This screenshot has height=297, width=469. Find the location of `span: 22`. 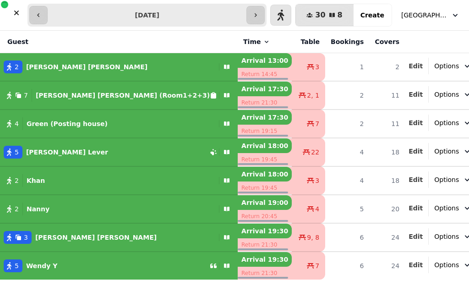

span: 22 is located at coordinates (315, 152).